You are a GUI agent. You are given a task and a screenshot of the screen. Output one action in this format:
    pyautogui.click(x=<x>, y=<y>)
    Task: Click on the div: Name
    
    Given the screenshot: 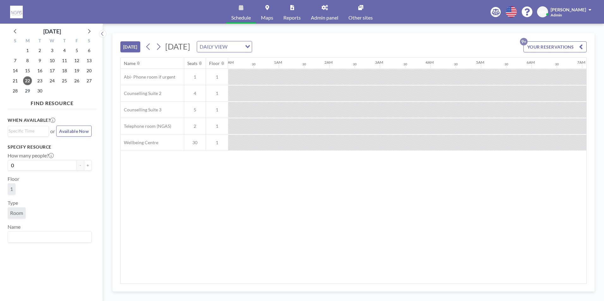 What is the action you would take?
    pyautogui.click(x=130, y=64)
    